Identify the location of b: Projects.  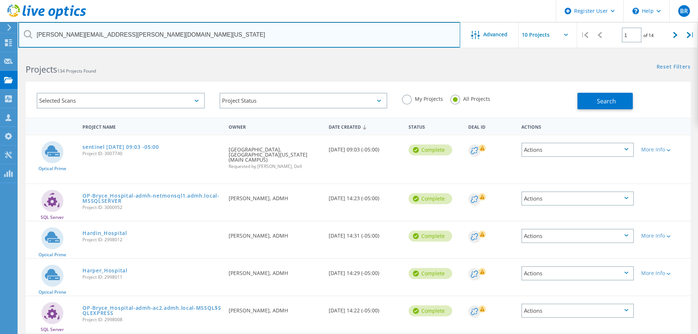
(41, 69).